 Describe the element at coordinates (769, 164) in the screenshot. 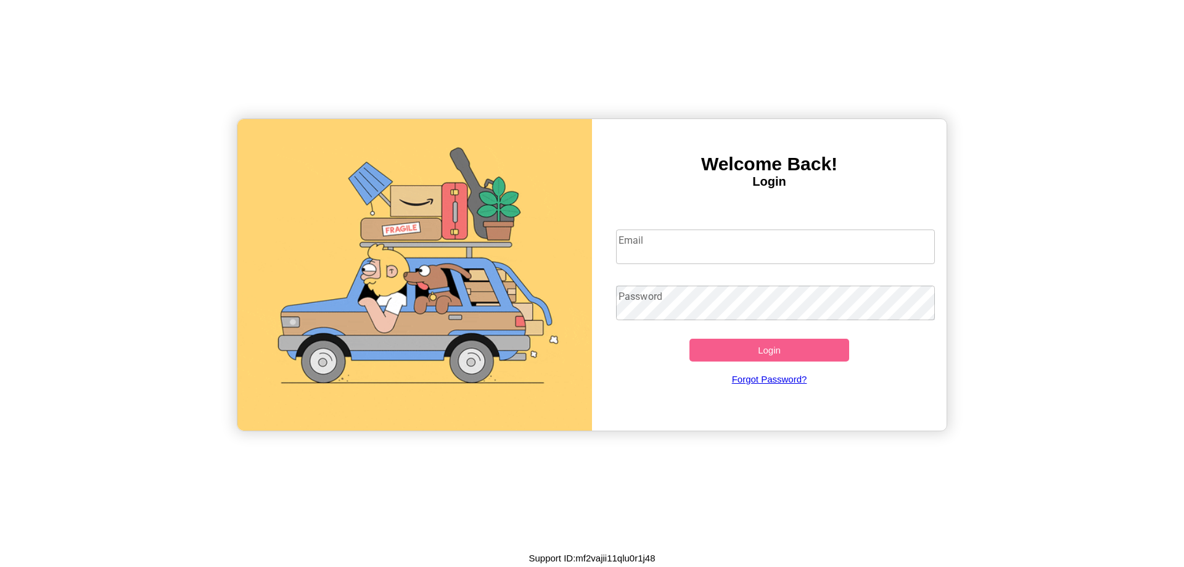

I see `h3: Welcome Back!` at that location.